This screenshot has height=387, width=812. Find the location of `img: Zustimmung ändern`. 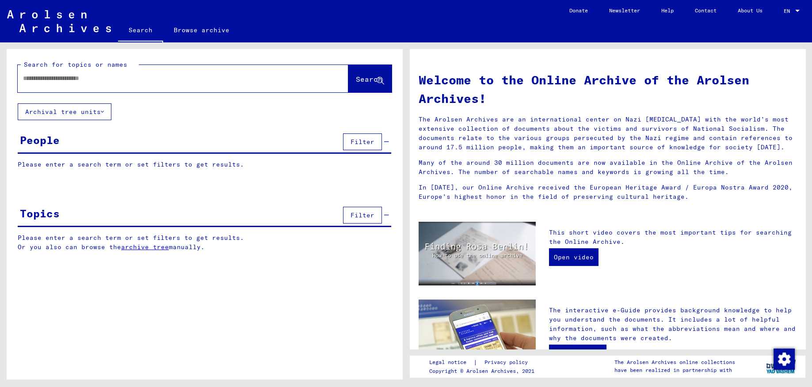

img: Zustimmung ändern is located at coordinates (784, 359).